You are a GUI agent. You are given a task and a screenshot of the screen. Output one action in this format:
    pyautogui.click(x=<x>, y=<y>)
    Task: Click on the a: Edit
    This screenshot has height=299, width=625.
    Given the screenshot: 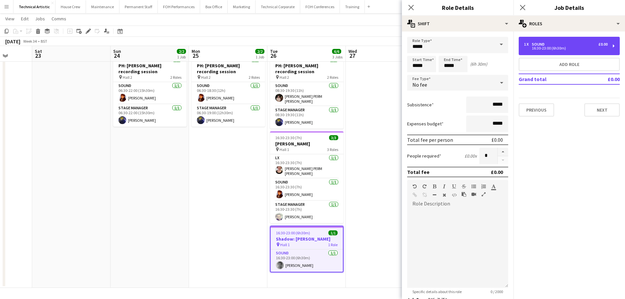 What is the action you would take?
    pyautogui.click(x=25, y=19)
    